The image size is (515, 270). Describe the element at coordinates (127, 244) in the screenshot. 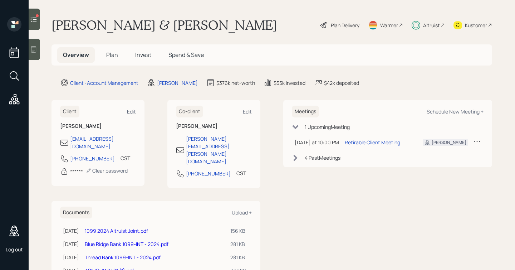

I see `a: Blue Ridge Bank 1099-INT - 2024.pdf` at that location.